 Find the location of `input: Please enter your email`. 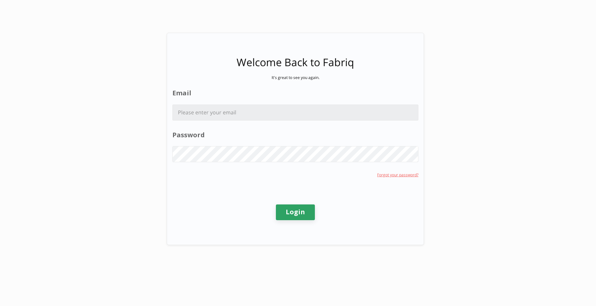

input: Please enter your email is located at coordinates (295, 112).